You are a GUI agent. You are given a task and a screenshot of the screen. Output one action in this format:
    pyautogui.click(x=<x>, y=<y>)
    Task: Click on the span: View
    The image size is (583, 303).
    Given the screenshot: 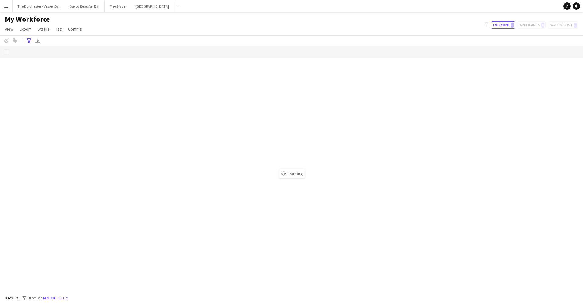 What is the action you would take?
    pyautogui.click(x=9, y=29)
    